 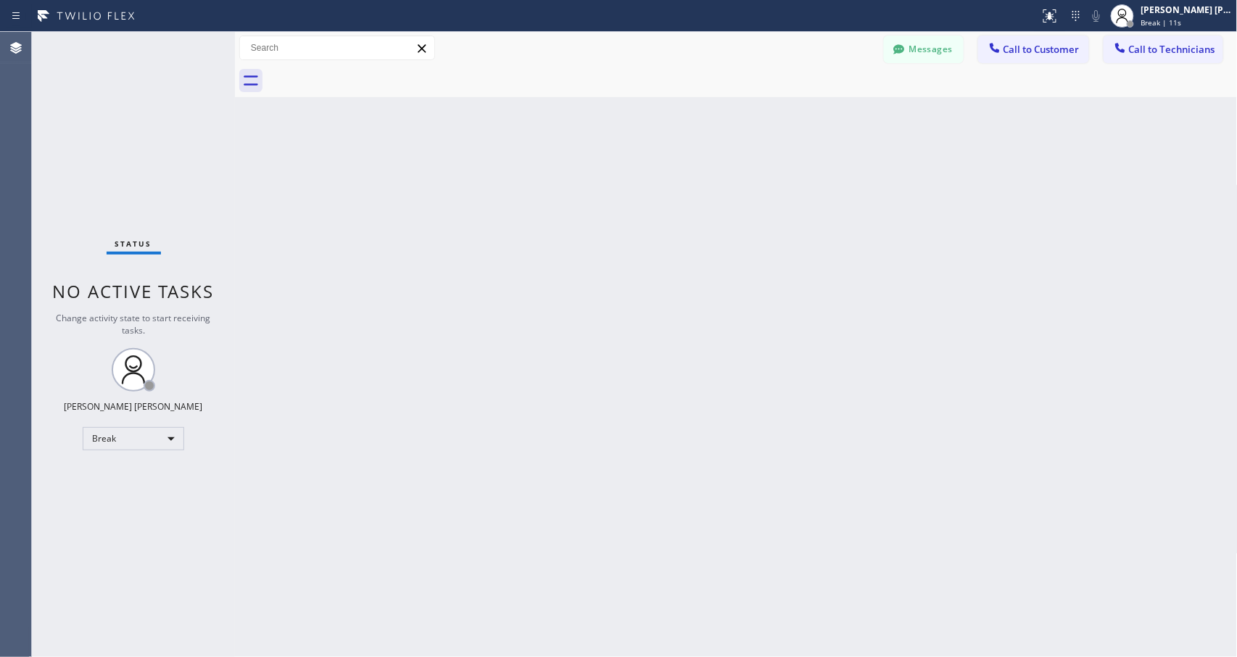 I want to click on span: Break | 11s, so click(x=1161, y=22).